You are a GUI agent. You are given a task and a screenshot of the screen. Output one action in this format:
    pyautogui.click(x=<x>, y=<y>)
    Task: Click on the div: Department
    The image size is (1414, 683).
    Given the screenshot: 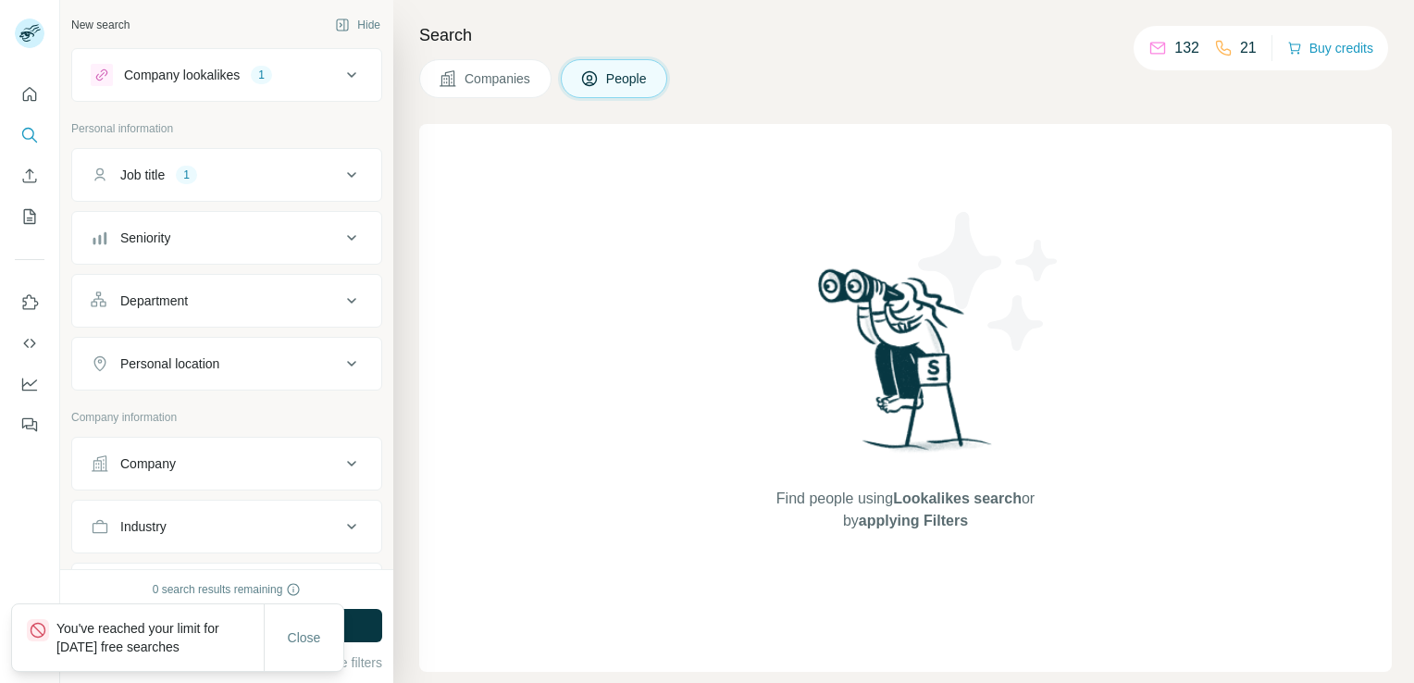 What is the action you would take?
    pyautogui.click(x=154, y=301)
    